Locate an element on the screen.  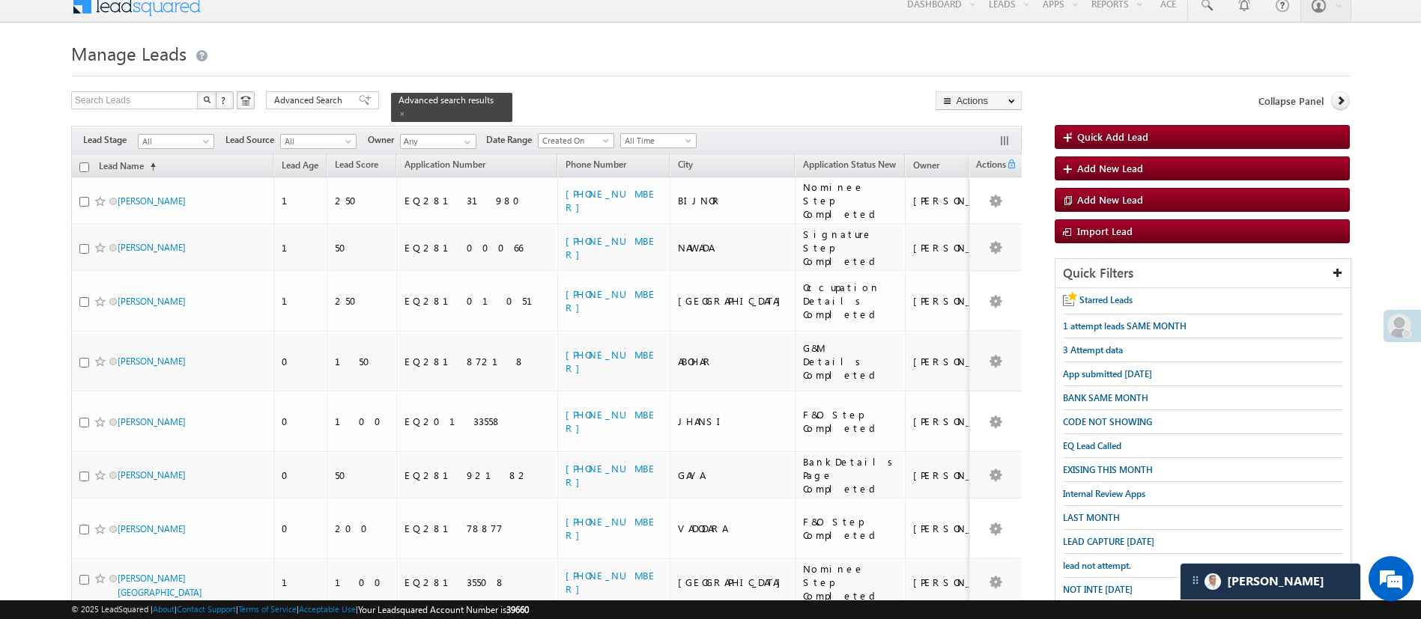
div: 100 is located at coordinates (363, 583).